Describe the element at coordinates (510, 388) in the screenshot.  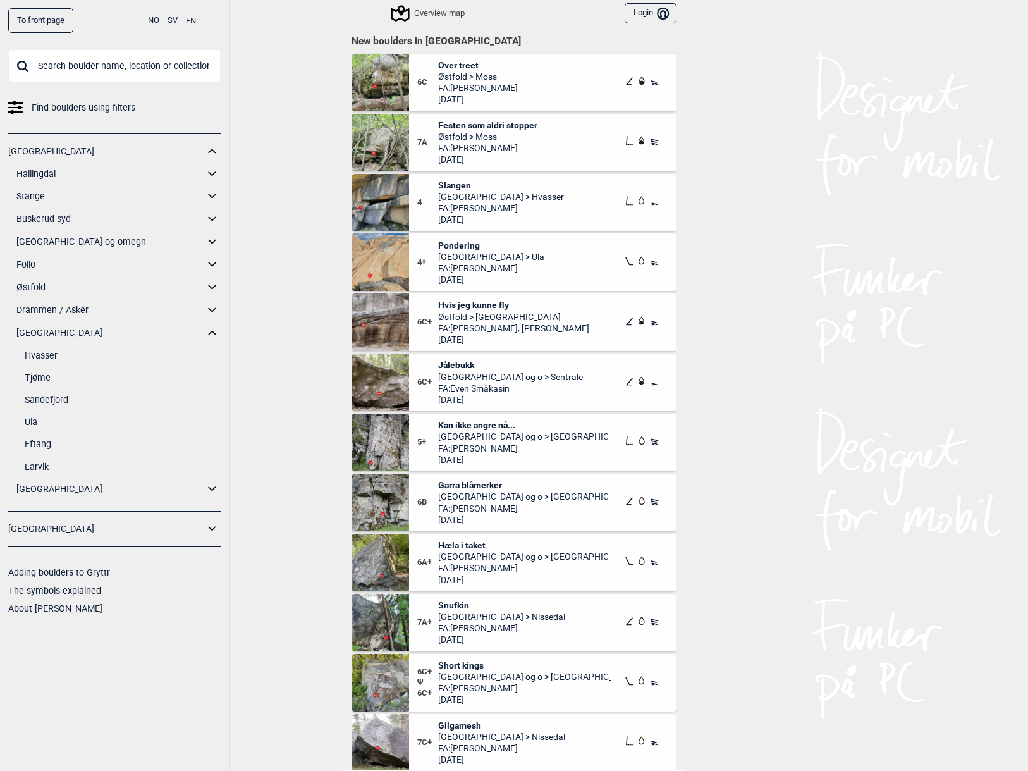
I see `span: FA: Even Småkasin` at that location.